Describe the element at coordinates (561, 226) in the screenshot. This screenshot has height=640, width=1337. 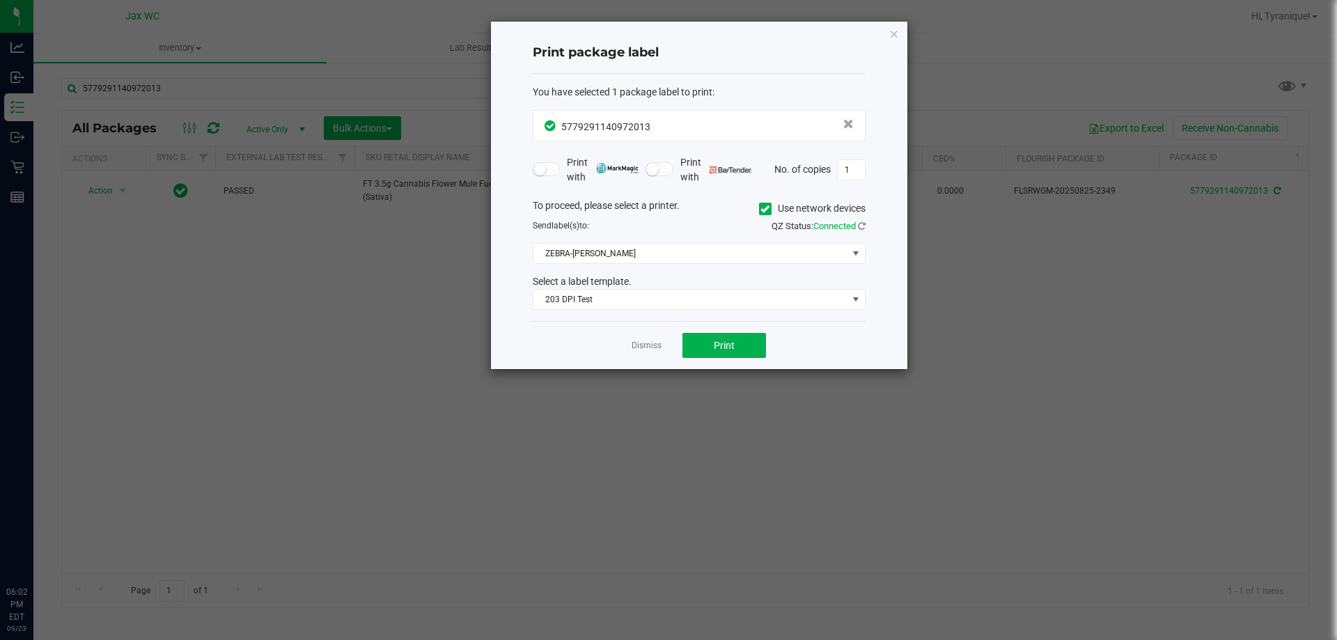
I see `span: Send to:` at that location.